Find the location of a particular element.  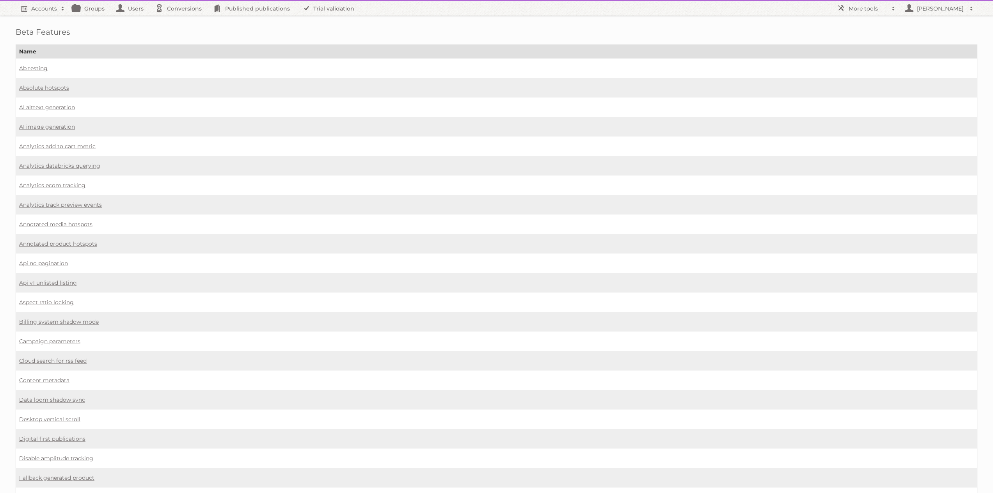

h1: Beta Features is located at coordinates (496, 32).